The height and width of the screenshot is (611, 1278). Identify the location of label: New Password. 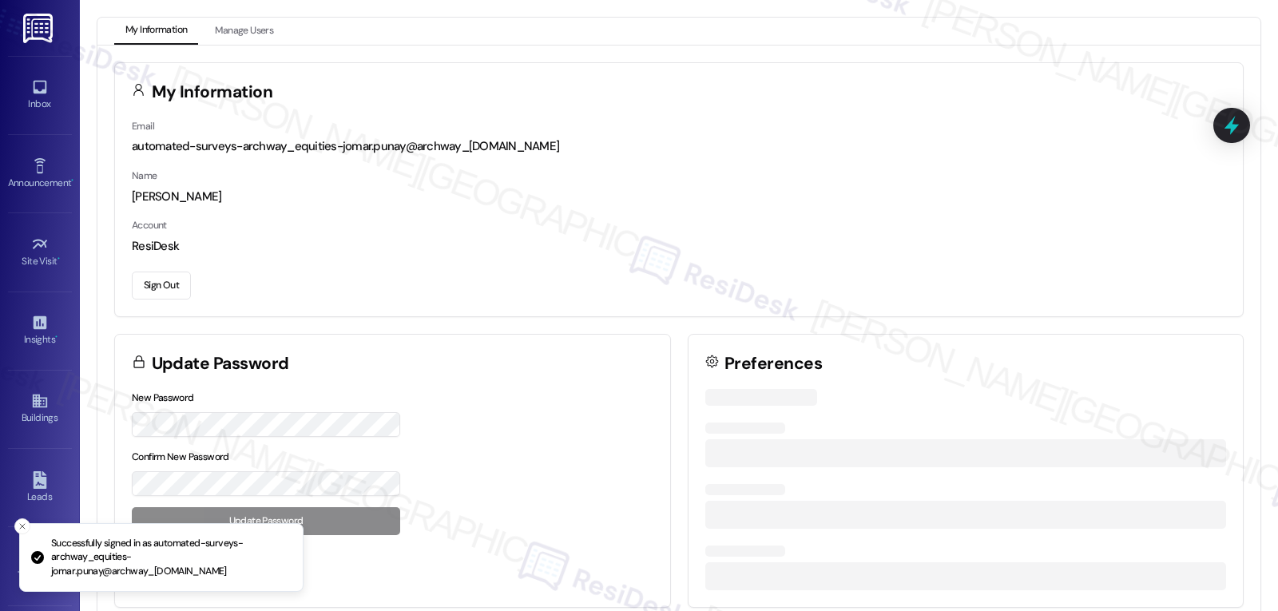
(163, 398).